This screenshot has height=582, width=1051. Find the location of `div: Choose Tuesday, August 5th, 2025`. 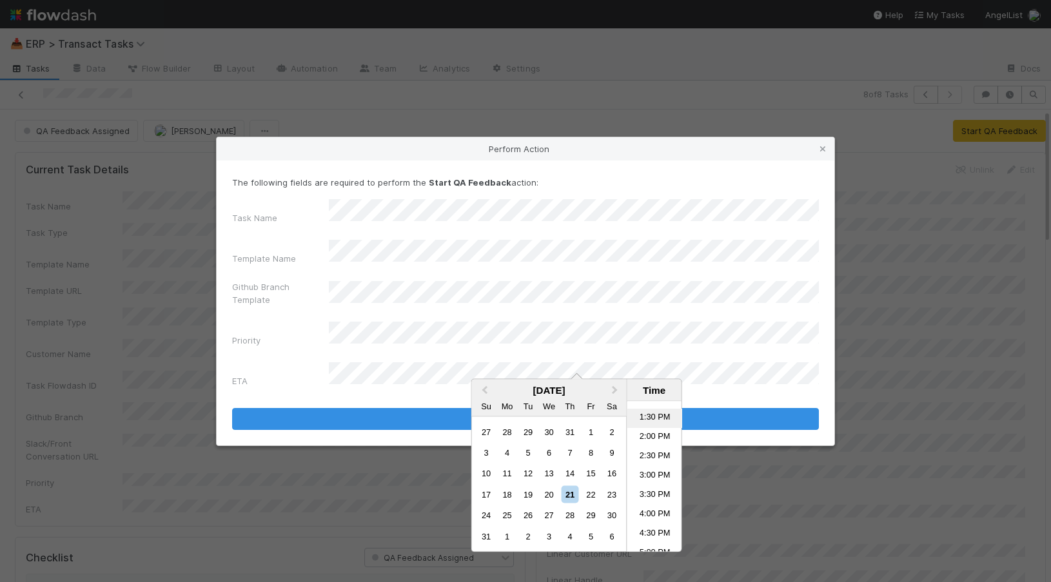

div: Choose Tuesday, August 5th, 2025 is located at coordinates (527, 453).